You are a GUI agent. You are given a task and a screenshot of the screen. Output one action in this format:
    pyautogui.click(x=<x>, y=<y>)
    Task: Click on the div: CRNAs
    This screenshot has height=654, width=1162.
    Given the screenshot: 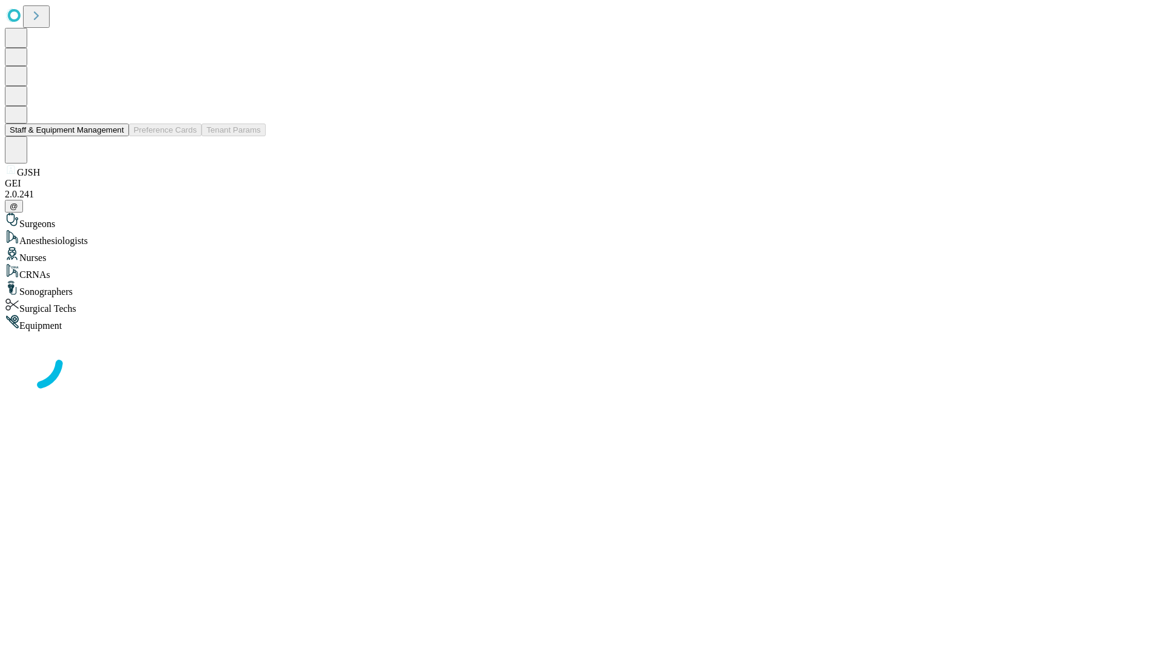 What is the action you would take?
    pyautogui.click(x=581, y=272)
    